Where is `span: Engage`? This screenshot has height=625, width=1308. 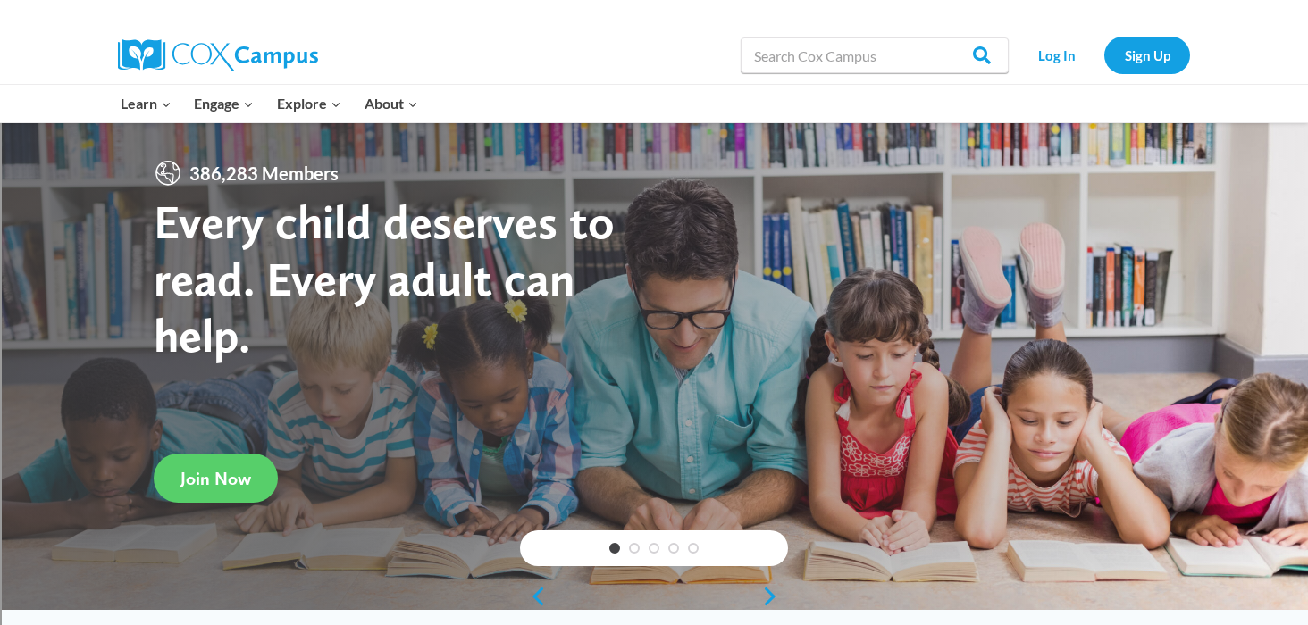 span: Engage is located at coordinates (223, 104).